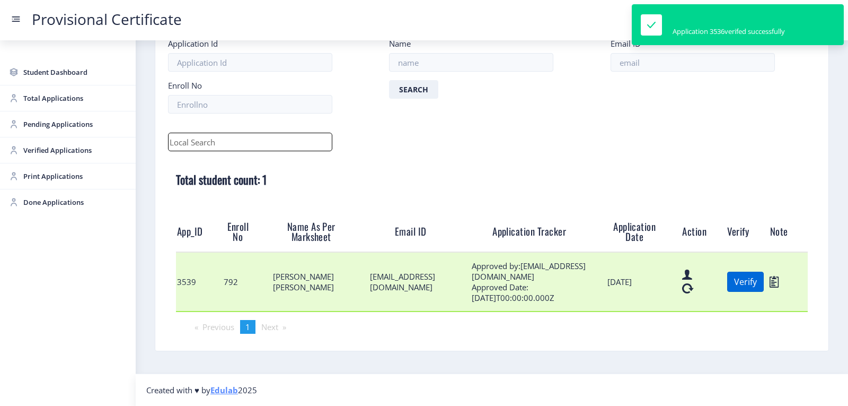 This screenshot has height=406, width=848. I want to click on span: 1, so click(248, 327).